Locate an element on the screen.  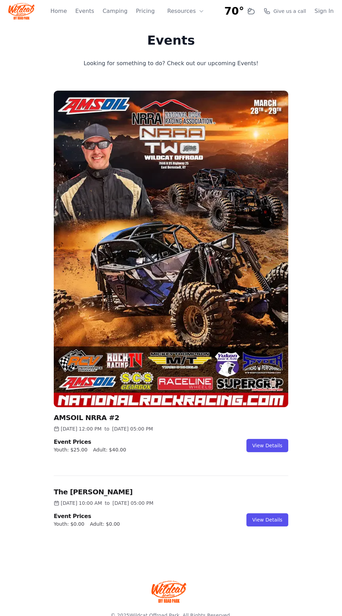
span: Adult: $40.00 is located at coordinates (109, 450).